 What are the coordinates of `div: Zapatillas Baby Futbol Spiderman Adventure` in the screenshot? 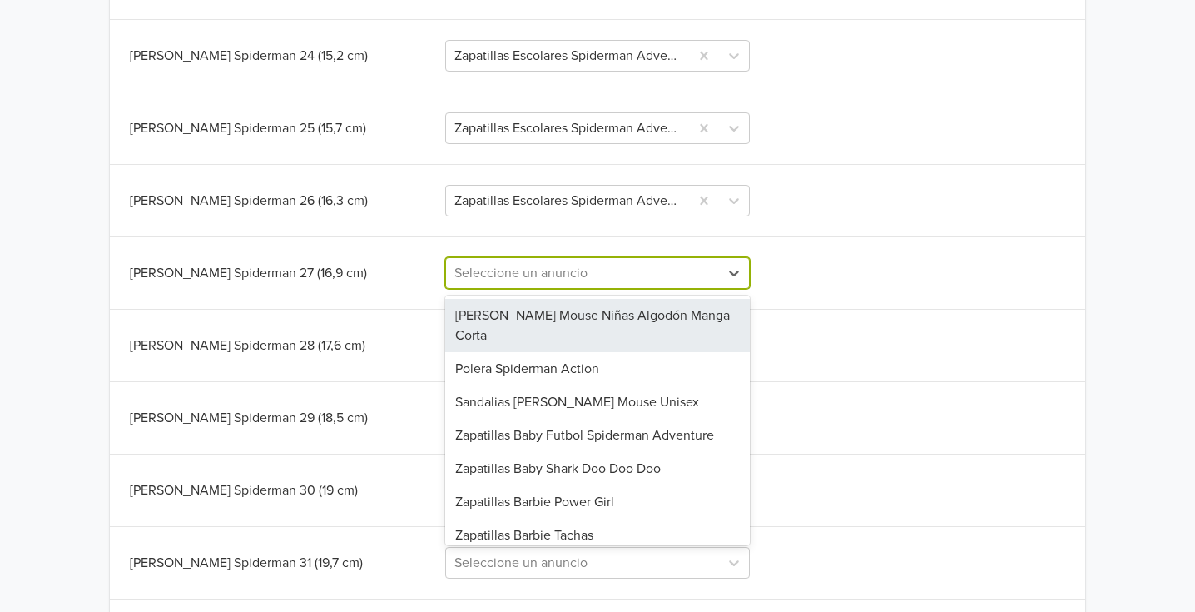 It's located at (598, 435).